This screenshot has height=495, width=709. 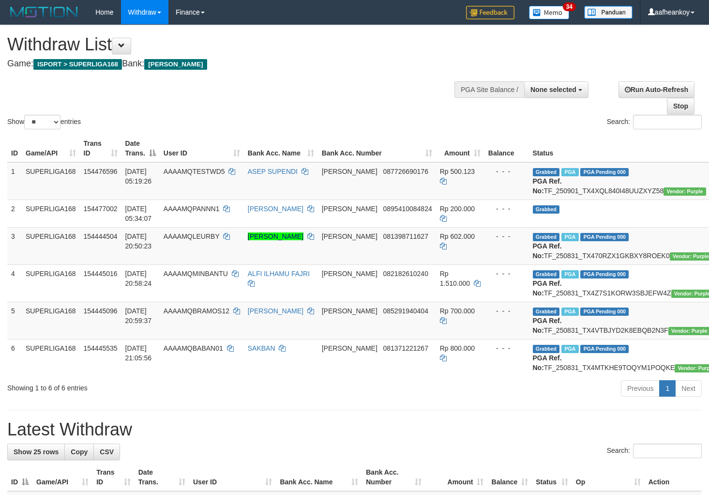 What do you see at coordinates (15, 245) in the screenshot?
I see `td: 3` at bounding box center [15, 245].